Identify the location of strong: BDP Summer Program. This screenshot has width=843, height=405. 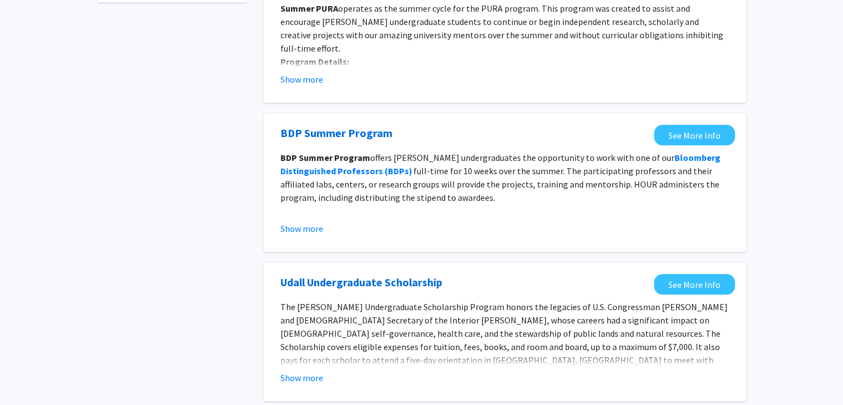
(326, 157).